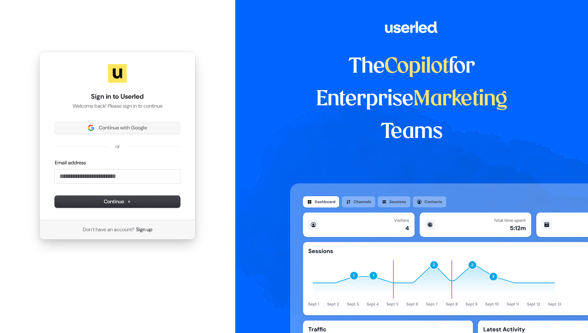 Image resolution: width=588 pixels, height=333 pixels. What do you see at coordinates (117, 147) in the screenshot?
I see `p: or` at bounding box center [117, 147].